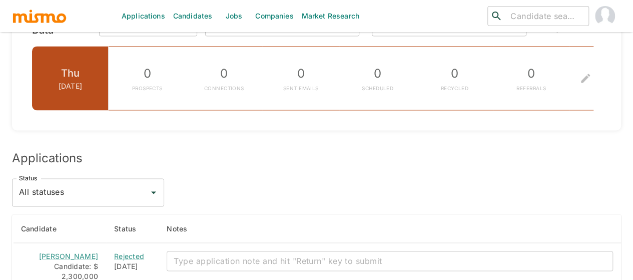 The image size is (633, 280). What do you see at coordinates (154, 192) in the screenshot?
I see `button: Open` at bounding box center [154, 192].